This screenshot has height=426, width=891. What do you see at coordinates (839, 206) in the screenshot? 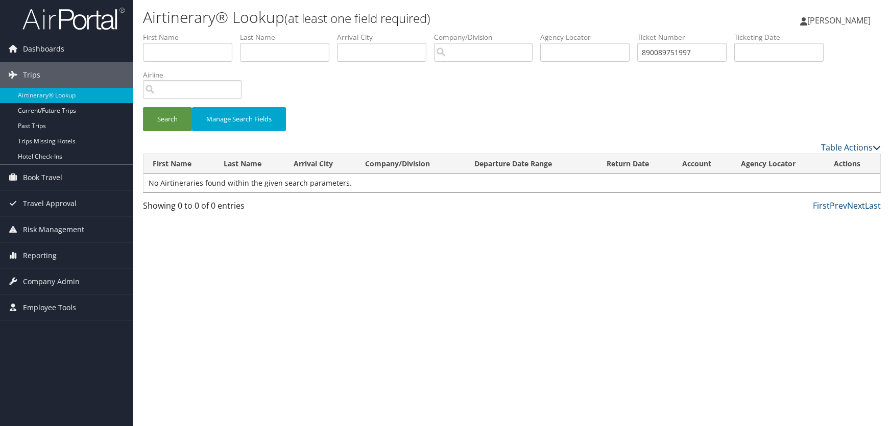
I see `a: Prev` at bounding box center [839, 206].